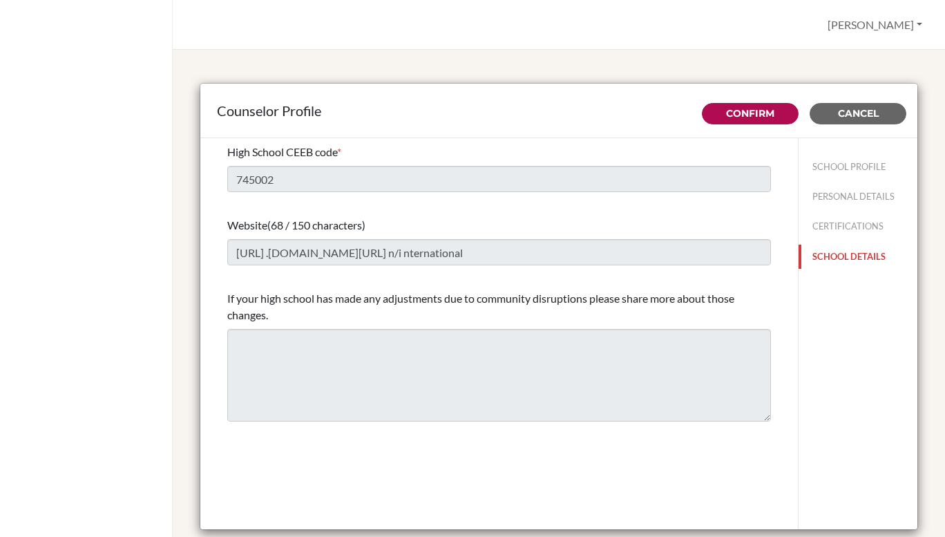  Describe the element at coordinates (858, 167) in the screenshot. I see `button: SCHOOL PROFILE` at that location.